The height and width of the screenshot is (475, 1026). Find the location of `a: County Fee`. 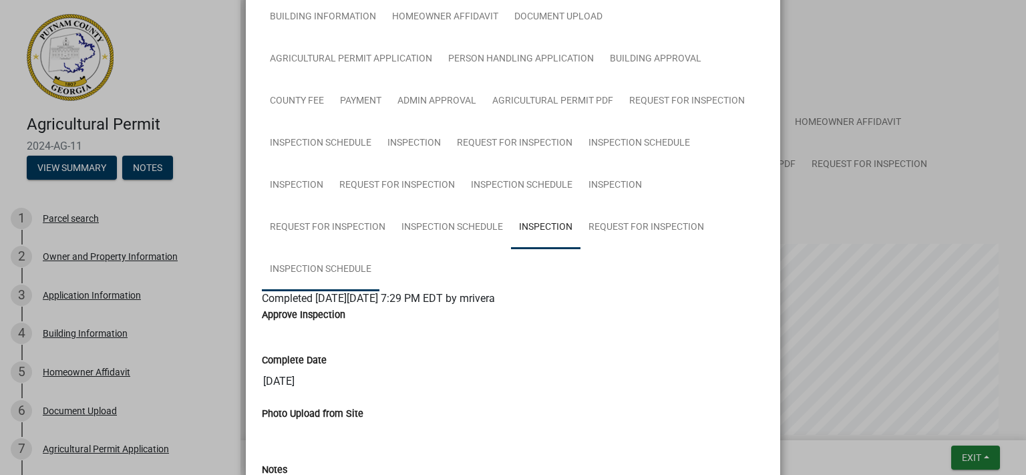

a: County Fee is located at coordinates (297, 102).